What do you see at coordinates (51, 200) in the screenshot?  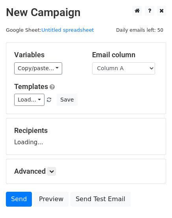 I see `a: Preview` at bounding box center [51, 200].